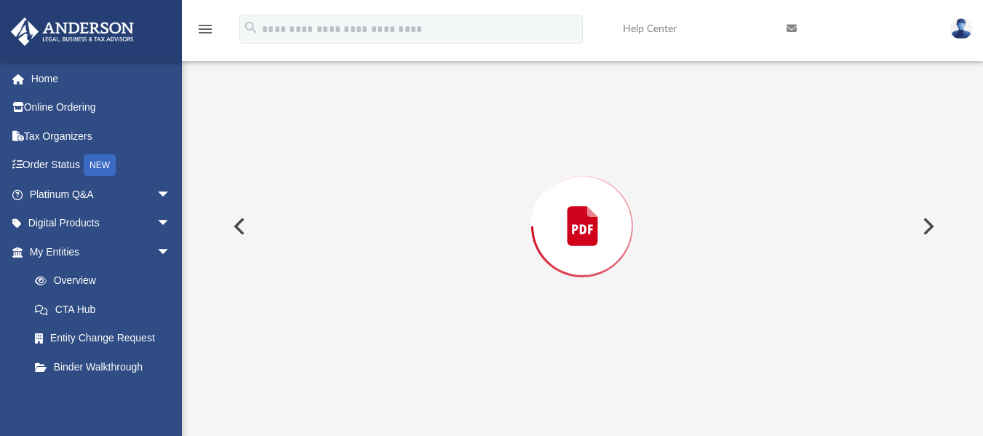 This screenshot has width=983, height=436. I want to click on div: NEW, so click(100, 165).